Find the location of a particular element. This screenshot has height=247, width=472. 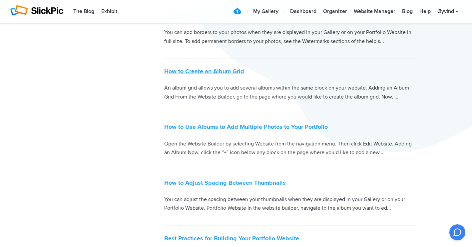

p: An album grid allows you to add several albums within the same block on your website. Adding an A... is located at coordinates (290, 92).